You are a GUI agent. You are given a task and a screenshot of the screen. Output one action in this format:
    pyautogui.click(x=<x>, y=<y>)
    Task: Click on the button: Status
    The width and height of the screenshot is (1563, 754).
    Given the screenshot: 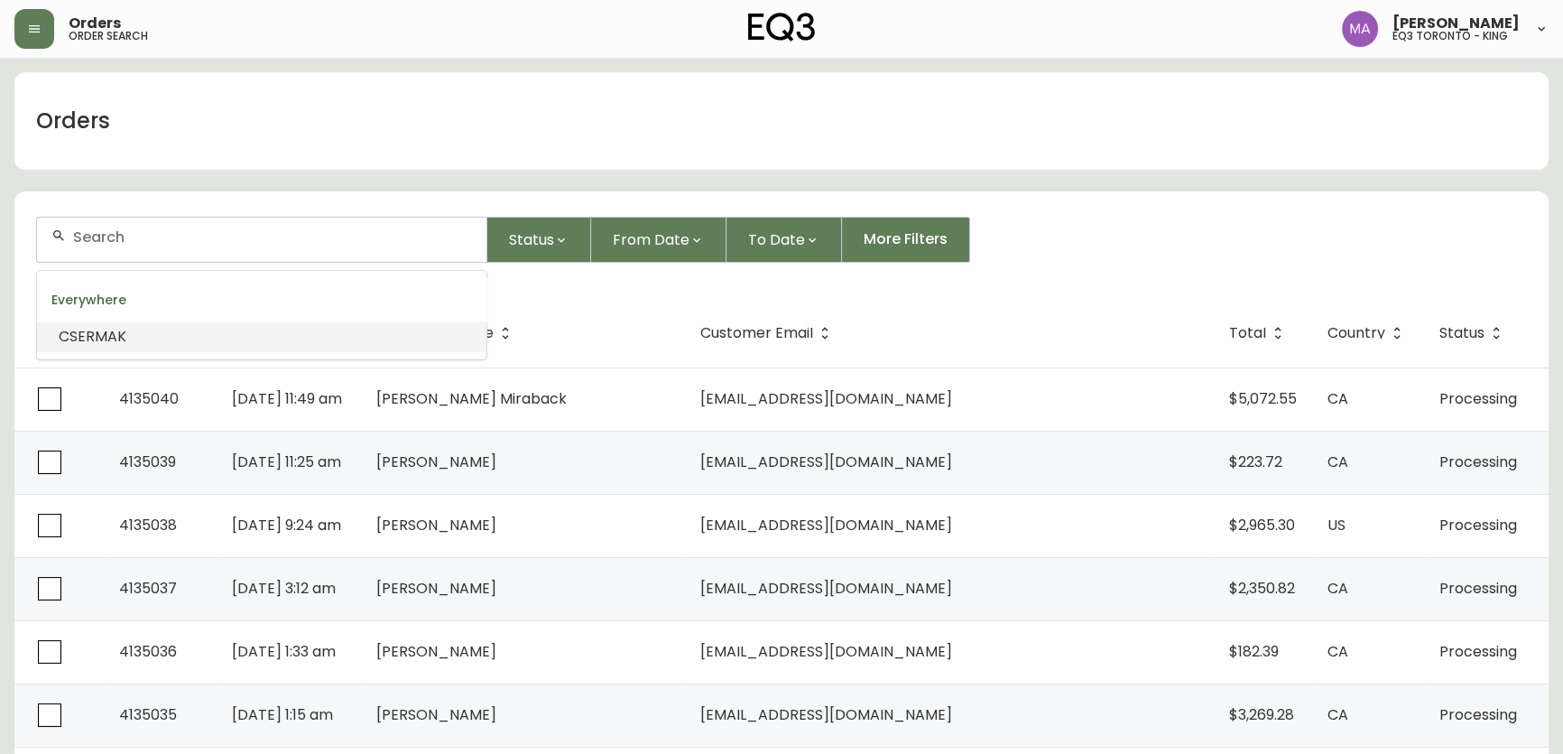 What is the action you would take?
    pyautogui.click(x=539, y=239)
    